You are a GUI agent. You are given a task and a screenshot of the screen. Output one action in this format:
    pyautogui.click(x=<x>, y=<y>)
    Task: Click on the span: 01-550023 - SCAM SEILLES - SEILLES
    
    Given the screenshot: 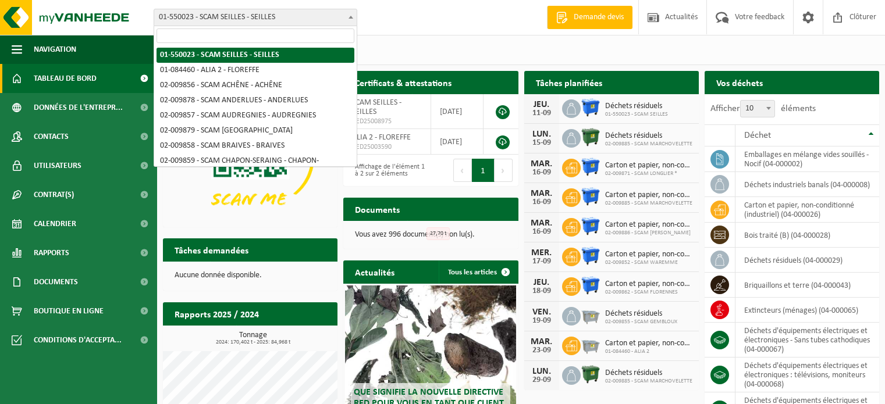 What is the action you would take?
    pyautogui.click(x=256, y=17)
    